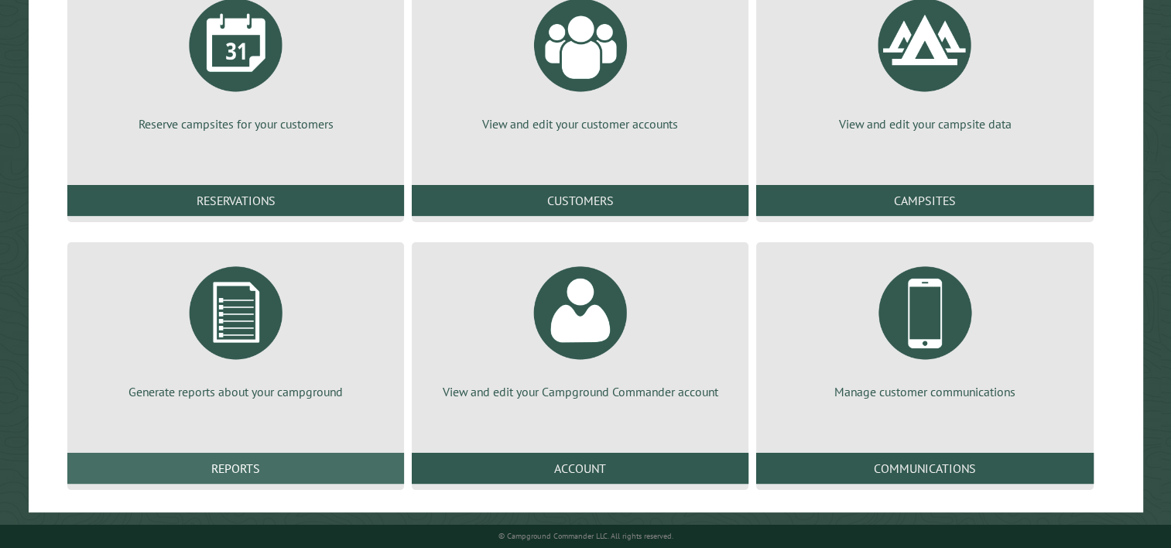 The height and width of the screenshot is (548, 1171). What do you see at coordinates (580, 327) in the screenshot?
I see `a: View and edit your Campground Commander account` at bounding box center [580, 327].